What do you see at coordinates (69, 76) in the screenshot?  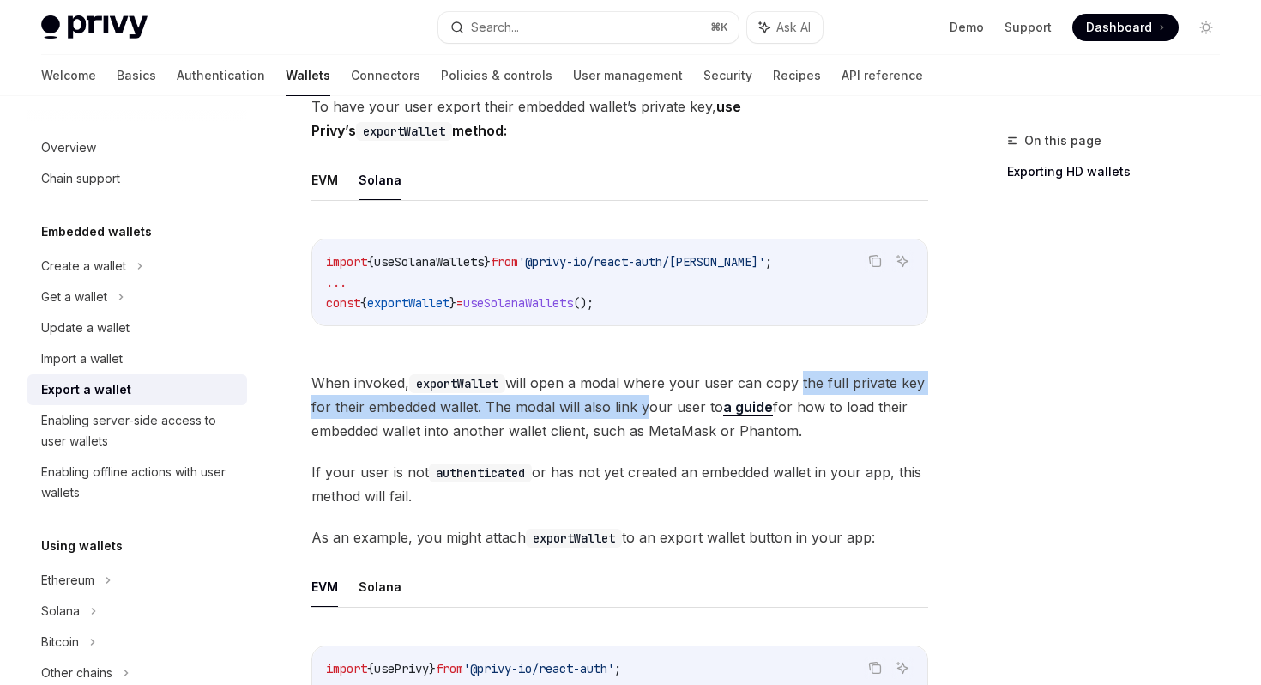 I see `a: Welcome` at bounding box center [69, 76].